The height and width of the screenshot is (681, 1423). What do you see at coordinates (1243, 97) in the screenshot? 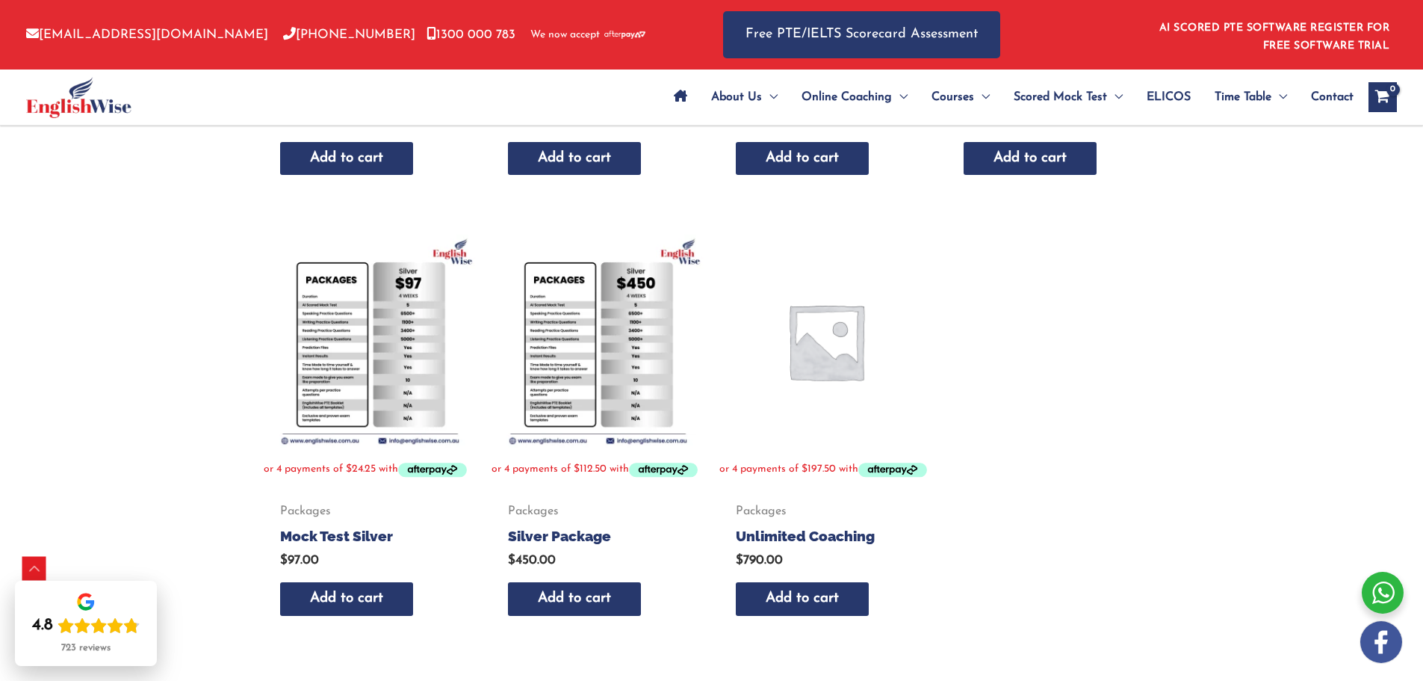
I see `span: Time Table` at bounding box center [1243, 97].